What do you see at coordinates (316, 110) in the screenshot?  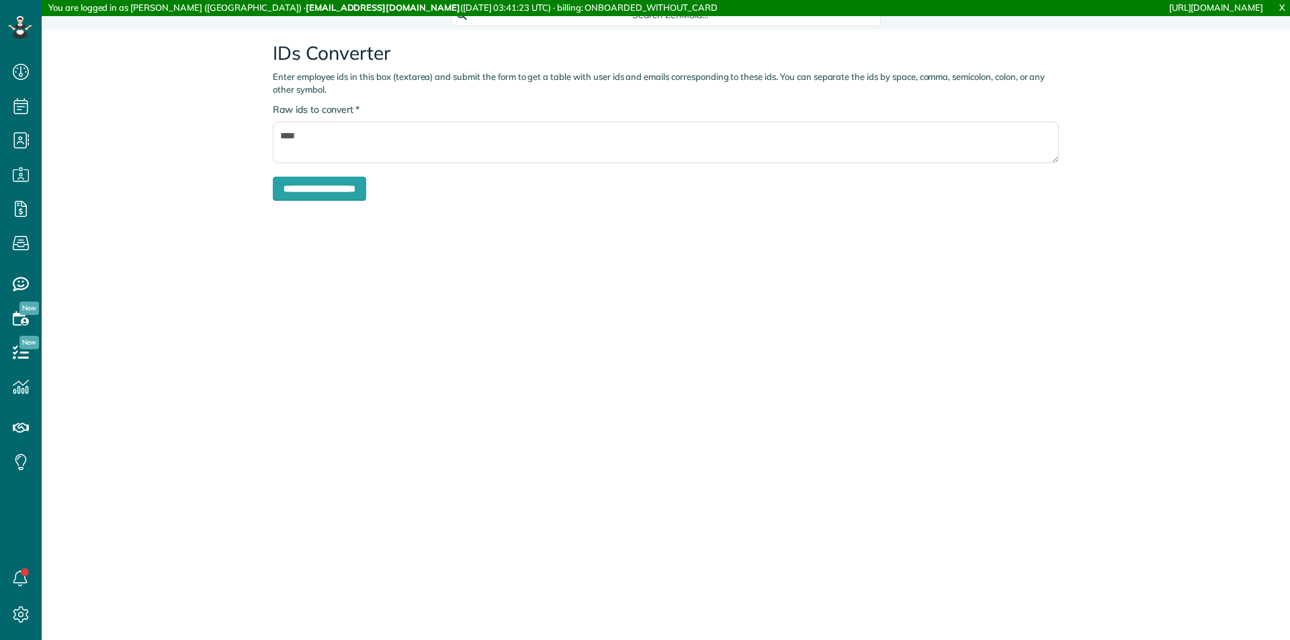 I see `label: Raw ids to convert` at bounding box center [316, 110].